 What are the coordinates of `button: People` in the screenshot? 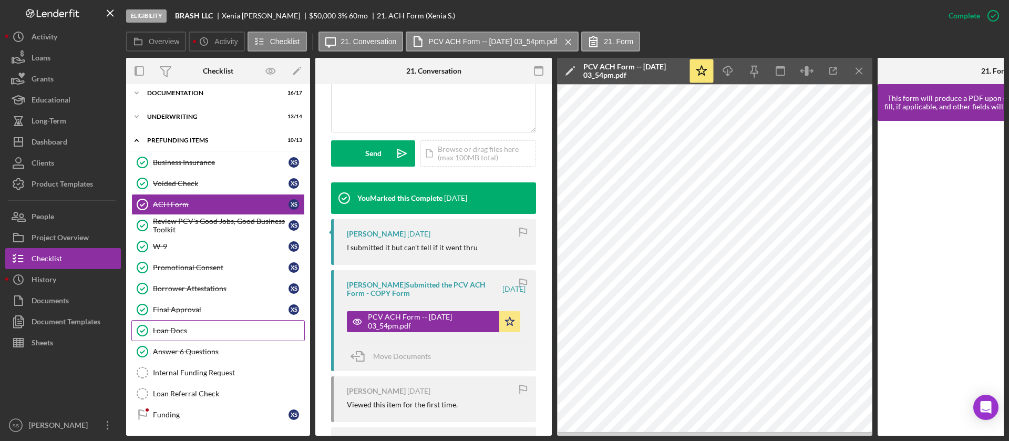 It's located at (63, 217).